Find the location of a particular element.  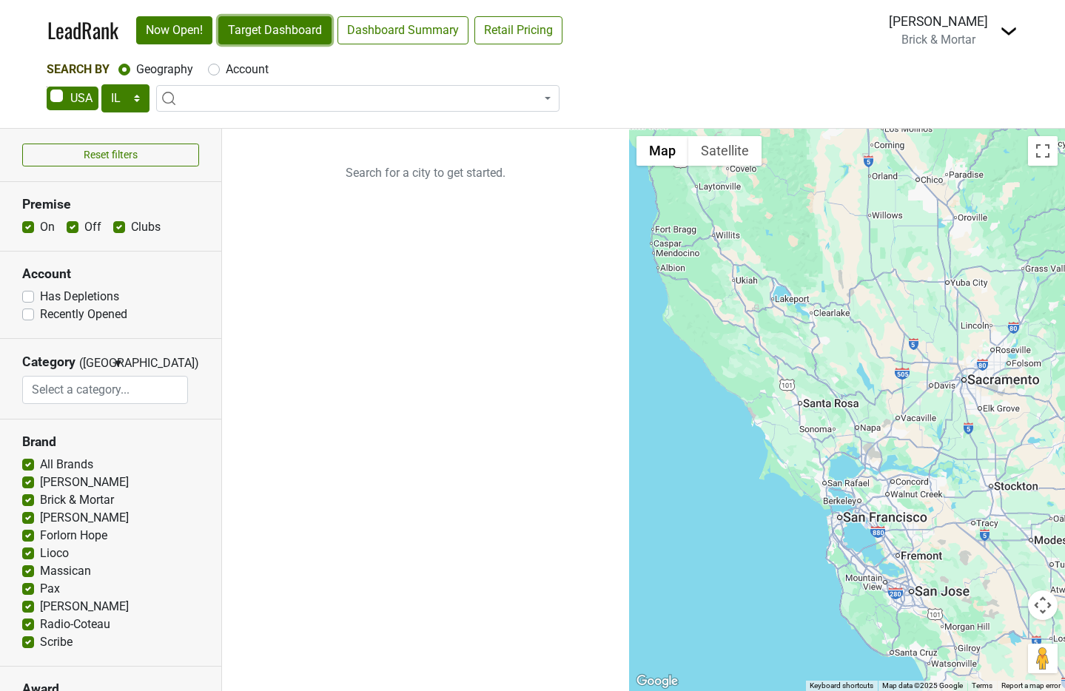

a: Report a map error is located at coordinates (1031, 685).